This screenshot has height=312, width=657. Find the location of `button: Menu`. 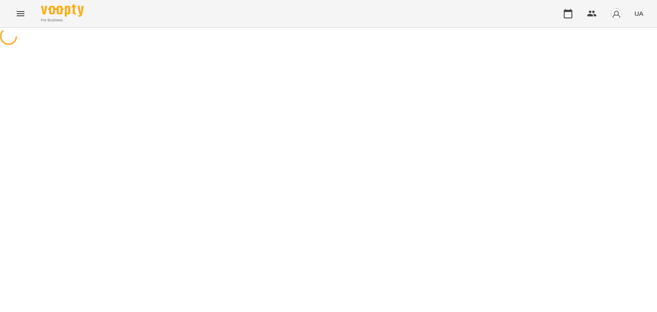

button: Menu is located at coordinates (21, 14).